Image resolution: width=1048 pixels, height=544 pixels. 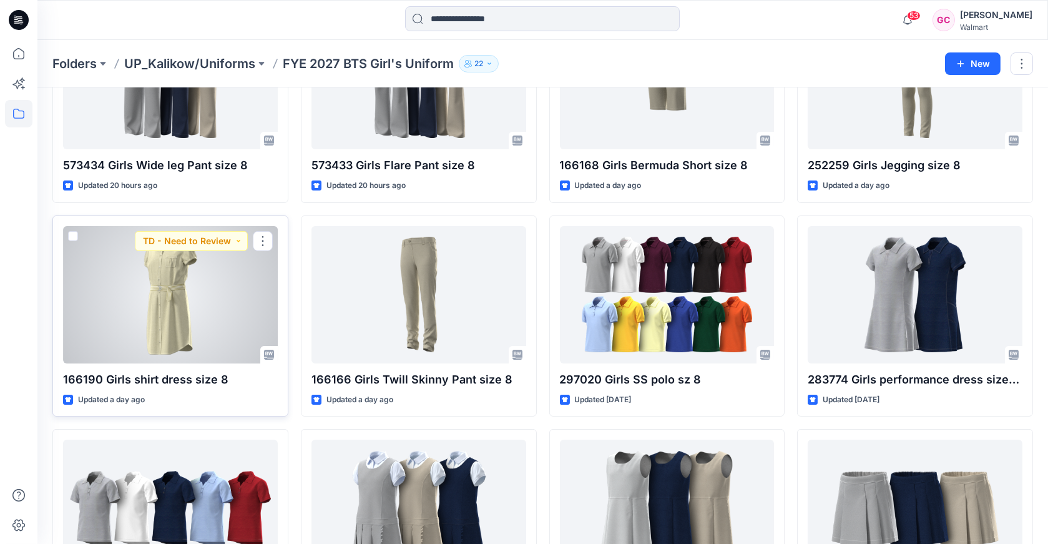 What do you see at coordinates (944, 20) in the screenshot?
I see `div: GC` at bounding box center [944, 20].